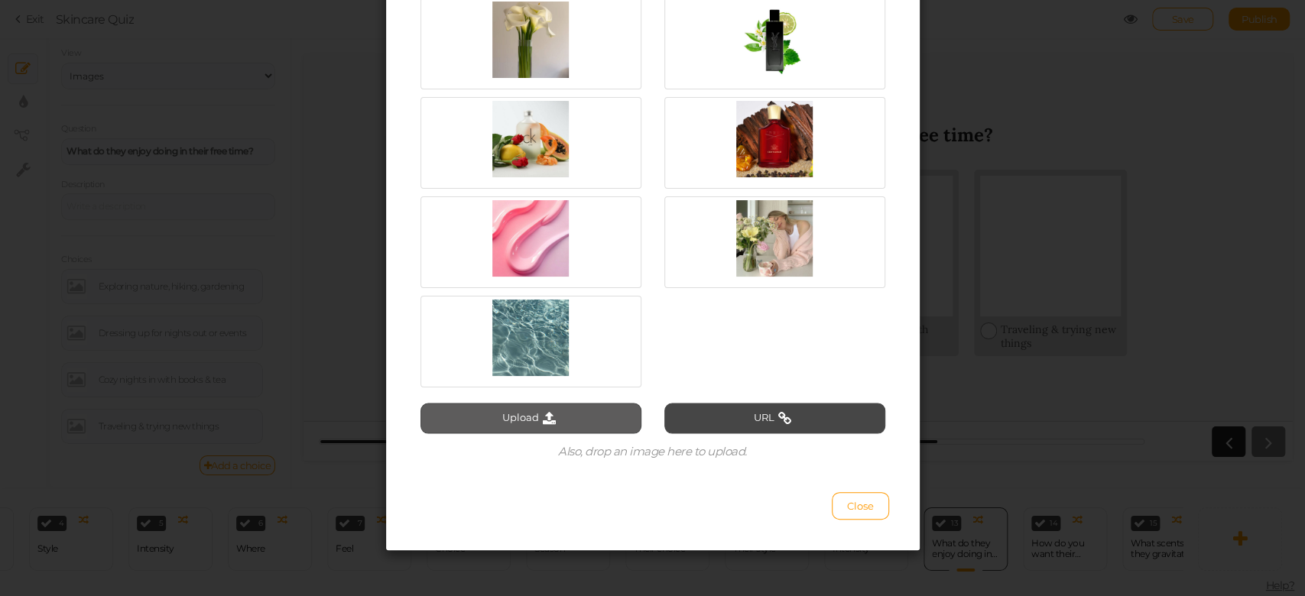 Image resolution: width=1305 pixels, height=596 pixels. What do you see at coordinates (495, 81) in the screenshot?
I see `strong: What do they enjoy doing in their free time?` at bounding box center [495, 81].